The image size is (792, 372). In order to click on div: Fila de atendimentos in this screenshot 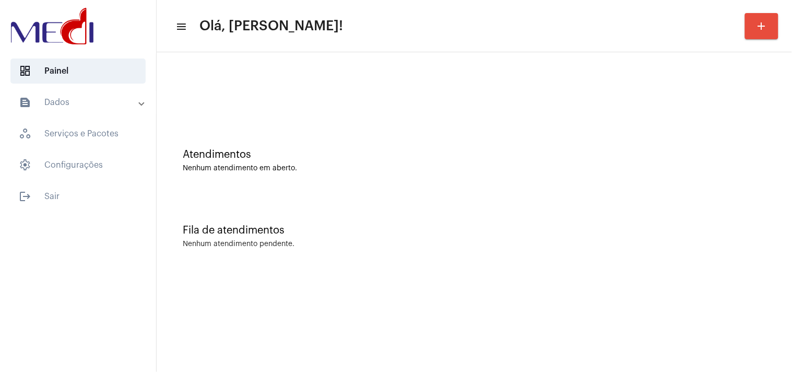, I will do `click(474, 230)`.